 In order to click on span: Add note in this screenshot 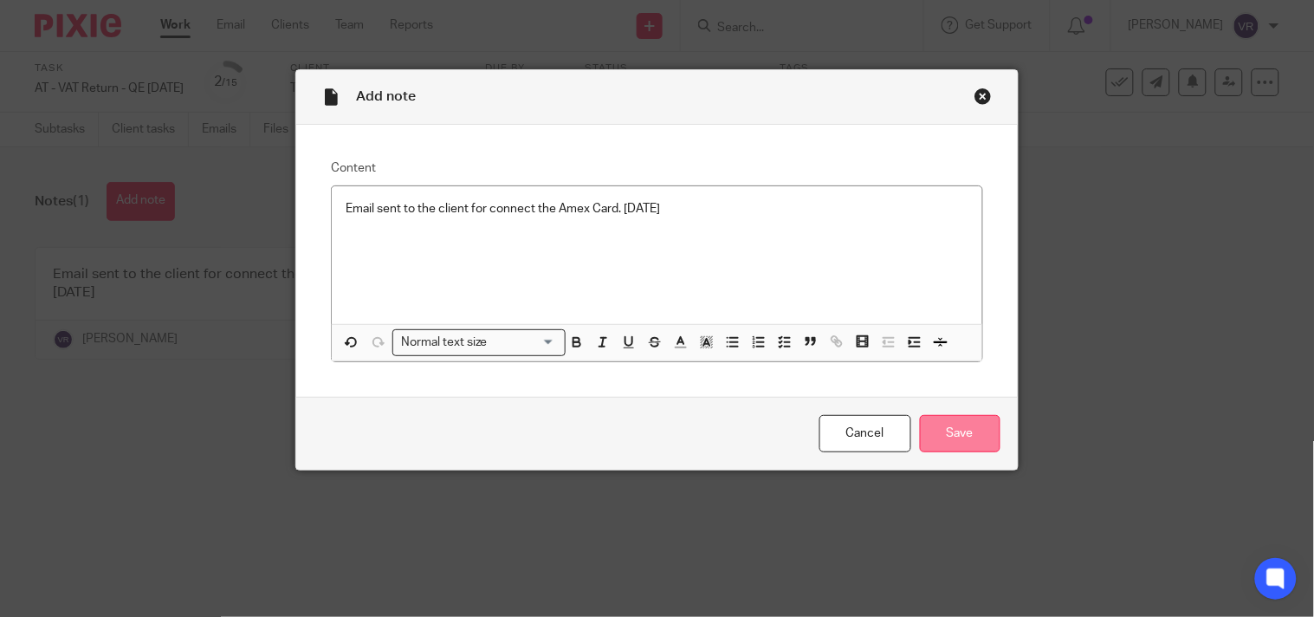, I will do `click(385, 96)`.